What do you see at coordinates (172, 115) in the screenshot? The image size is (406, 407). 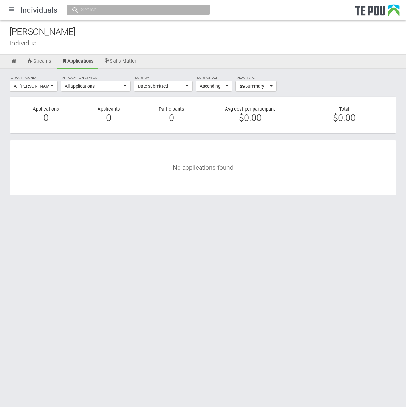 I see `div: Participants` at bounding box center [172, 115].